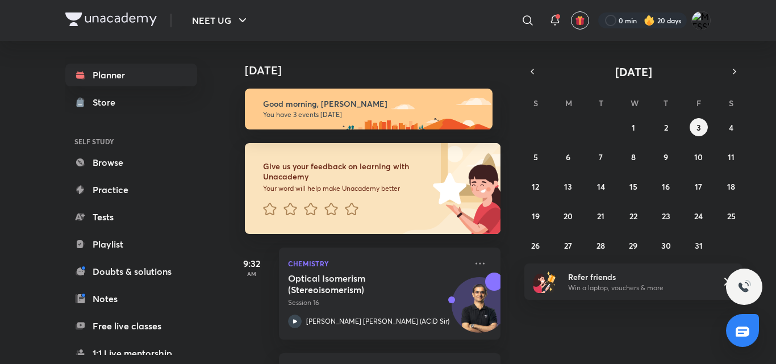 The height and width of the screenshot is (364, 776). I want to click on abbr: October 27, 2025, so click(568, 245).